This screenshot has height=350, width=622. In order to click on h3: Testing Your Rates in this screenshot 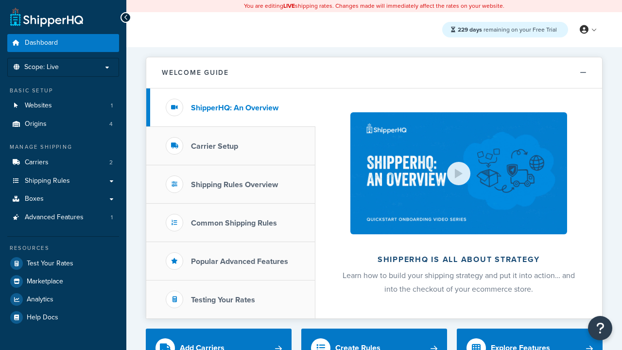, I will do `click(223, 300)`.